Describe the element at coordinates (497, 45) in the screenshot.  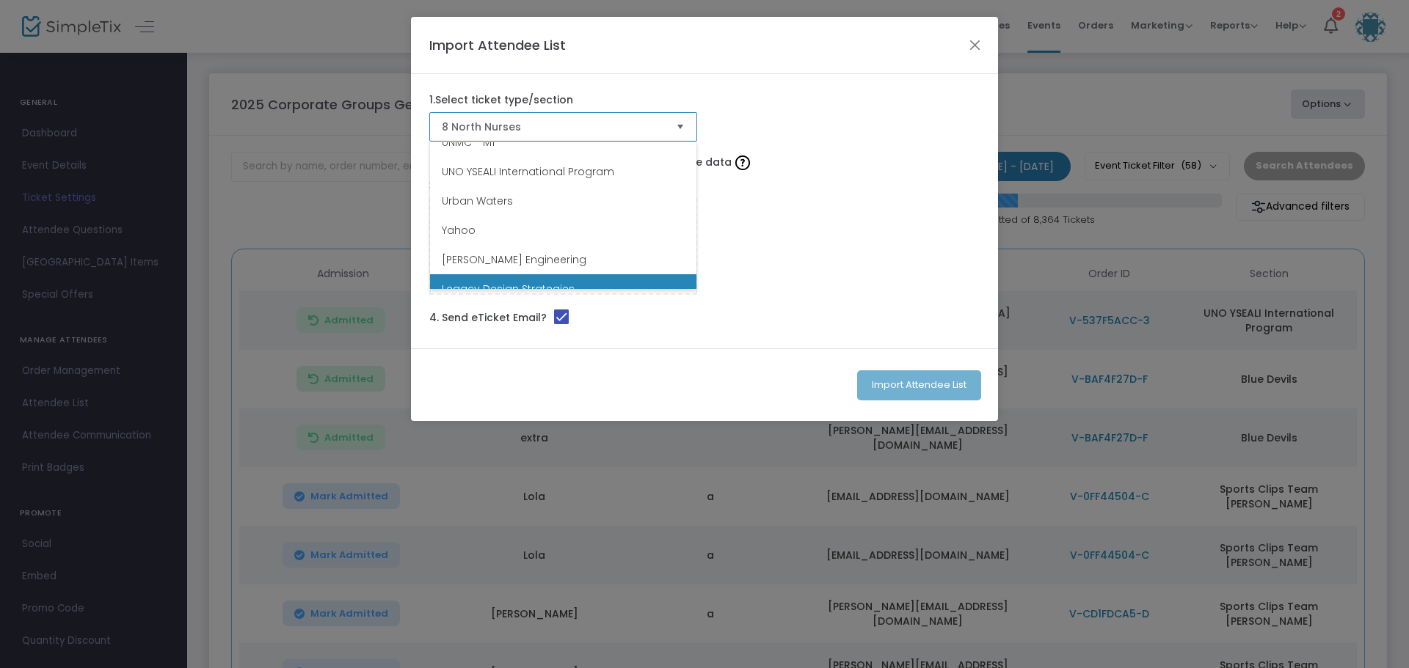
I see `h4: Import Attendee List` at that location.